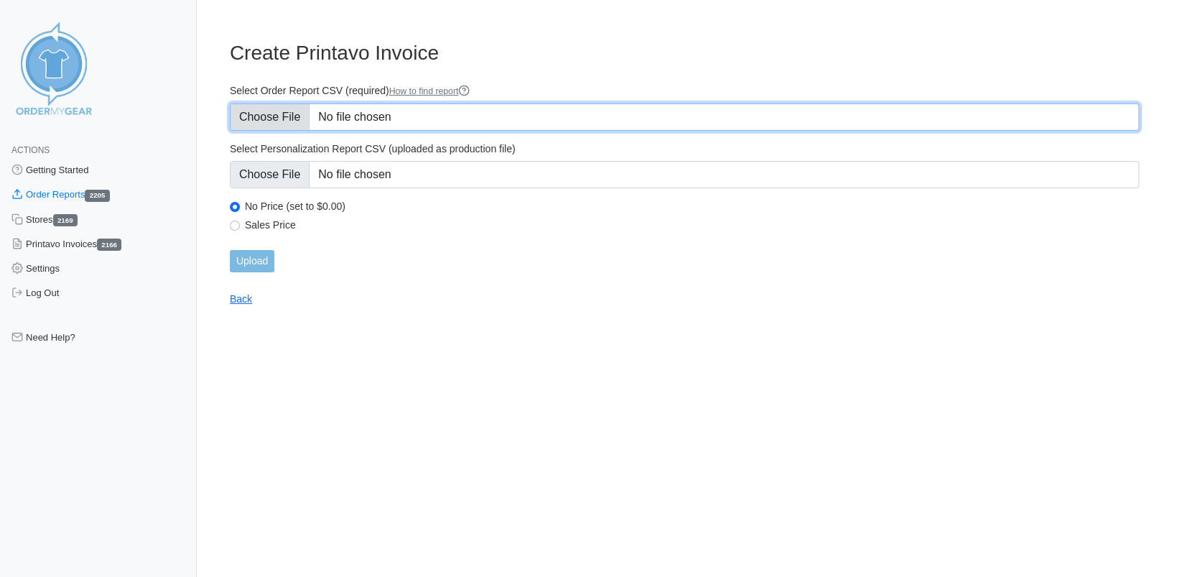 The width and height of the screenshot is (1180, 577). Describe the element at coordinates (684, 149) in the screenshot. I see `label: Select Personalization Report CSV (uploaded as production file)` at that location.